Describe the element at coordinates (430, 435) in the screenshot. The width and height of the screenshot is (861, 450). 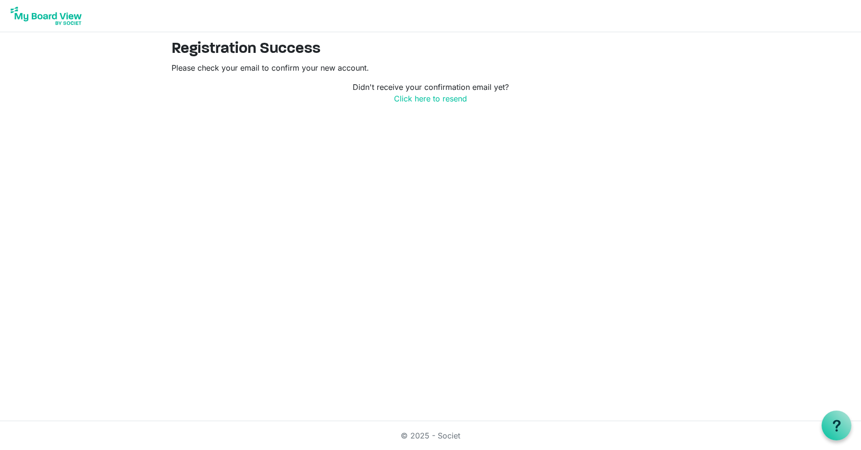
I see `a: © 2025 - Societ` at that location.